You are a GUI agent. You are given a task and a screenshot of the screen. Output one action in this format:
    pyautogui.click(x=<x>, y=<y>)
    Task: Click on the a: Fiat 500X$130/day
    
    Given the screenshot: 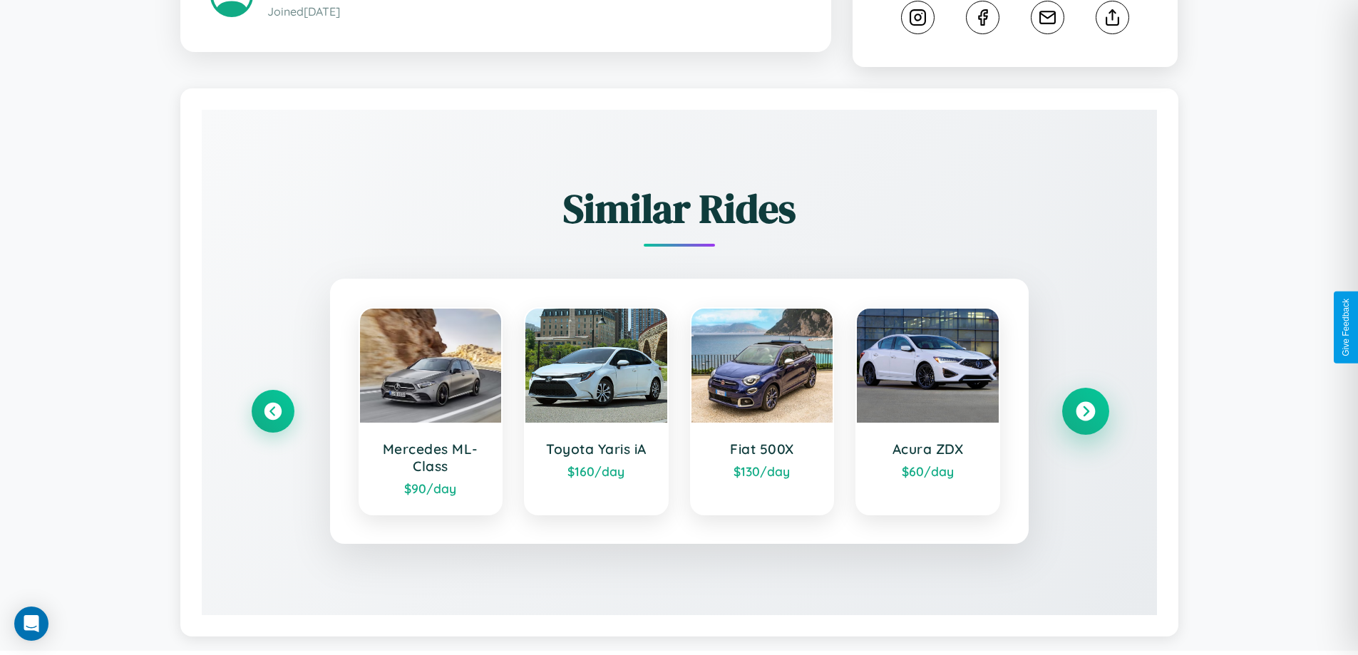 What is the action you would take?
    pyautogui.click(x=762, y=411)
    